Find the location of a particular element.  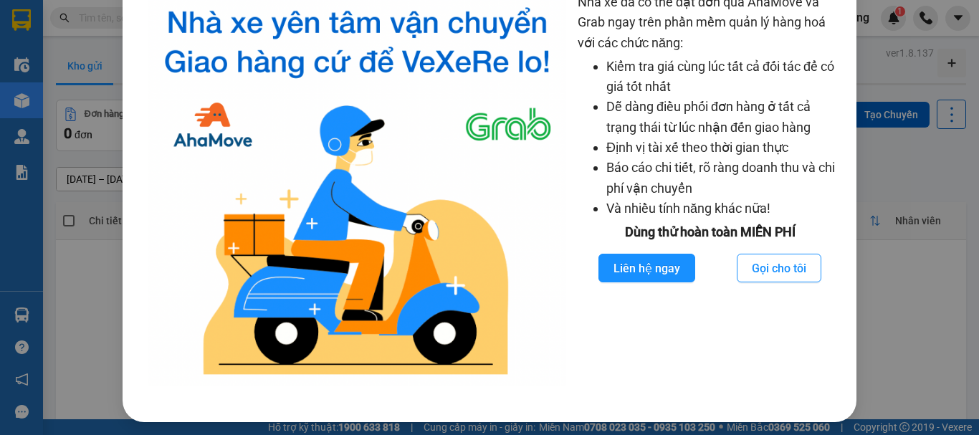

button: Gọi cho tôi is located at coordinates (779, 268).